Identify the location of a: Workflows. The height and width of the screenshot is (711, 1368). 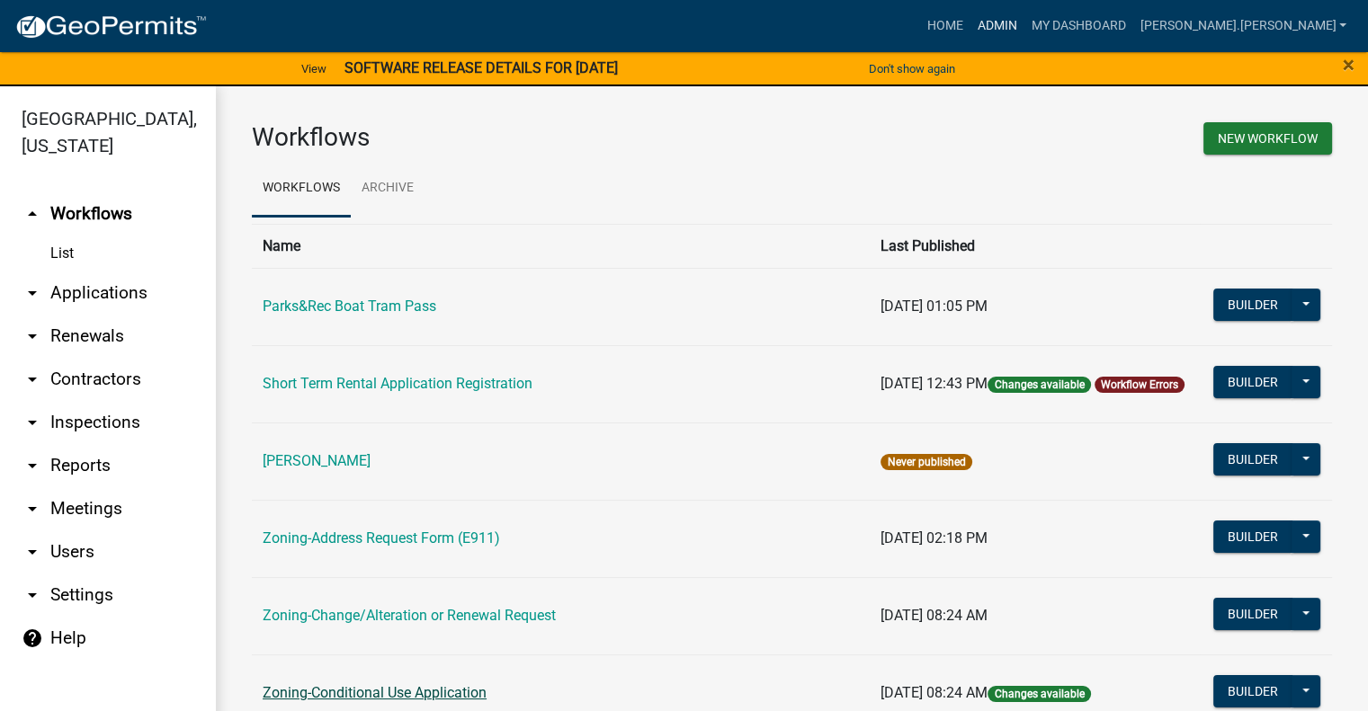
(301, 189).